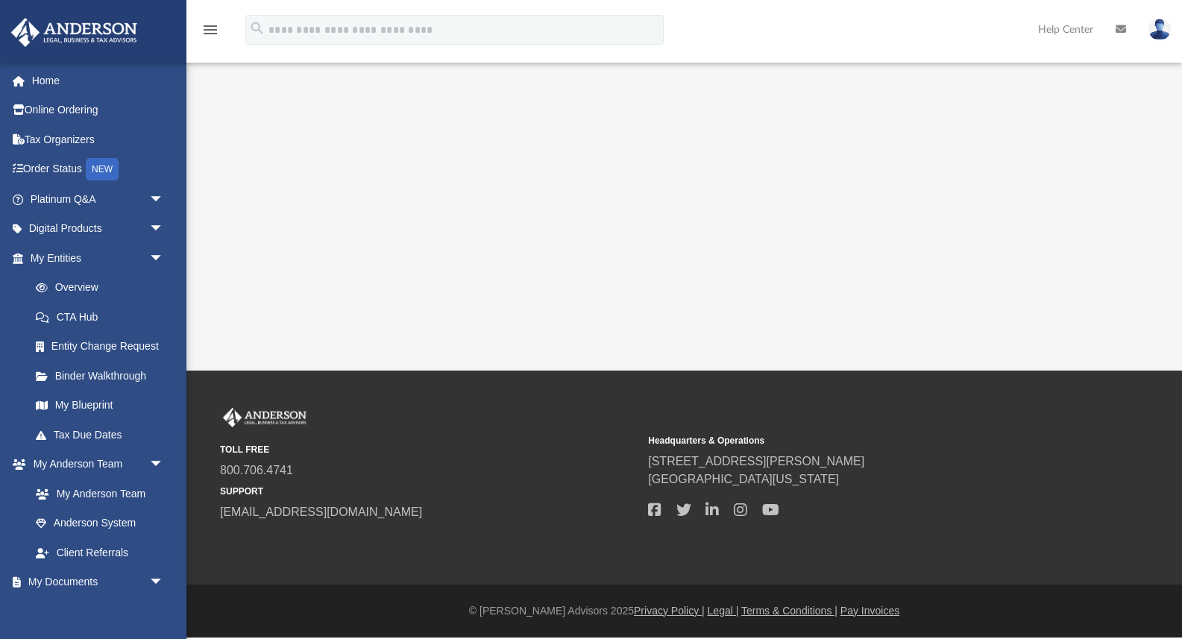 This screenshot has height=639, width=1182. Describe the element at coordinates (98, 110) in the screenshot. I see `a: Online Ordering` at that location.